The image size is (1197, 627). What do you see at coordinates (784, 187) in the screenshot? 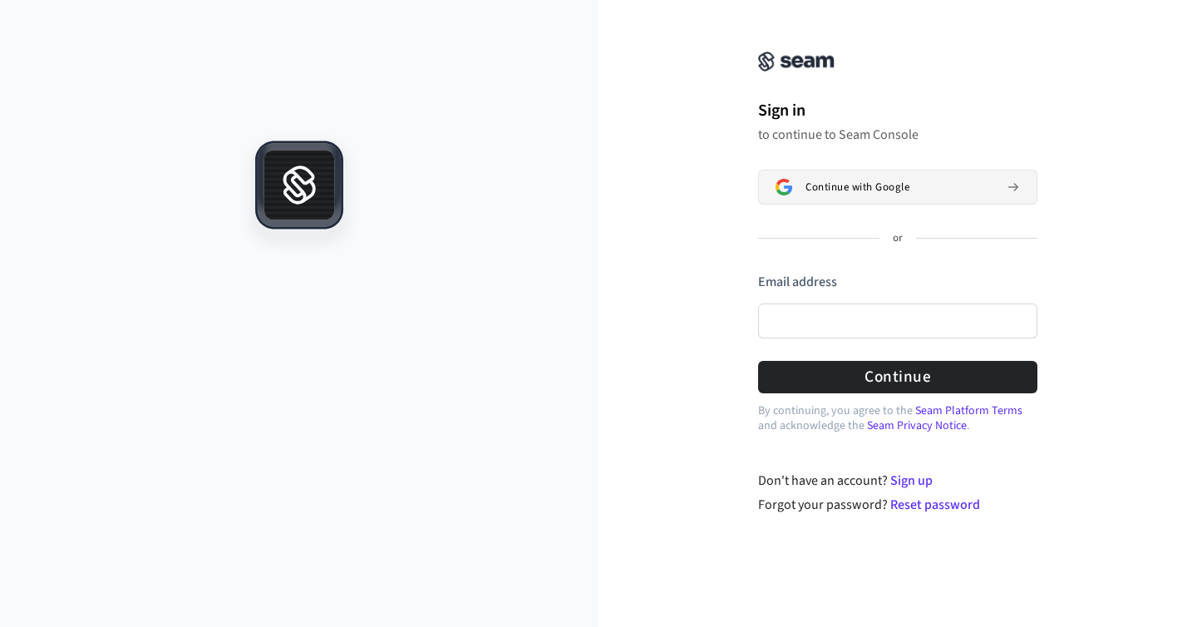
I see `img: Sign in with Google` at bounding box center [784, 187].